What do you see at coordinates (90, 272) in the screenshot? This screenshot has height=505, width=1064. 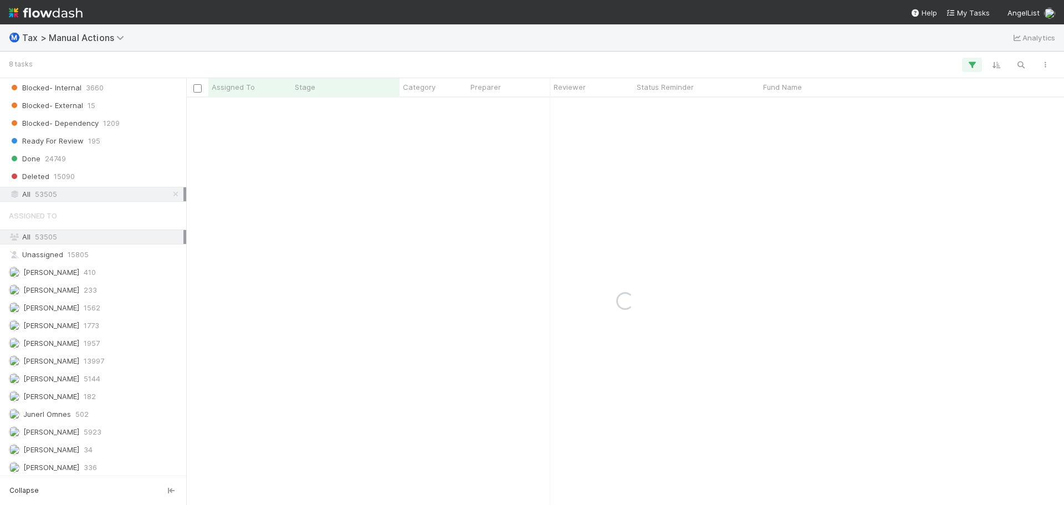 I see `span: 410` at bounding box center [90, 272].